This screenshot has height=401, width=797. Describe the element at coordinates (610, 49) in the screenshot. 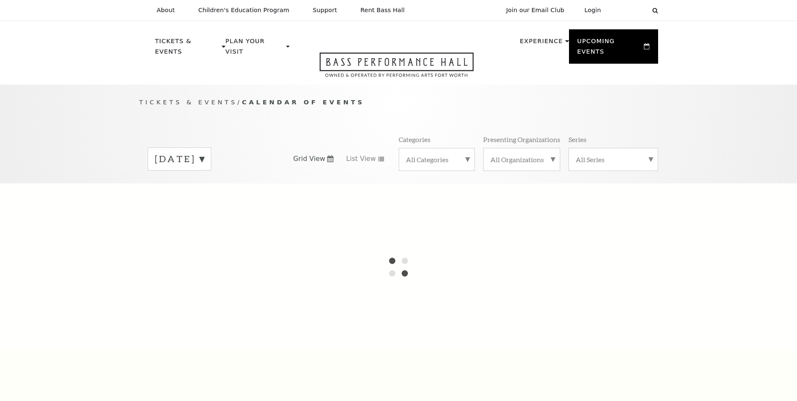

I see `p: Upcoming Events` at that location.